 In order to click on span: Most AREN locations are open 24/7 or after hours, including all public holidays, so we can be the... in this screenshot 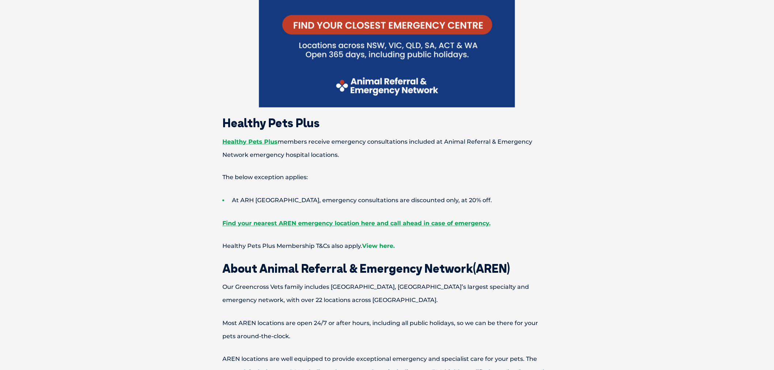, I will do `click(380, 330)`.